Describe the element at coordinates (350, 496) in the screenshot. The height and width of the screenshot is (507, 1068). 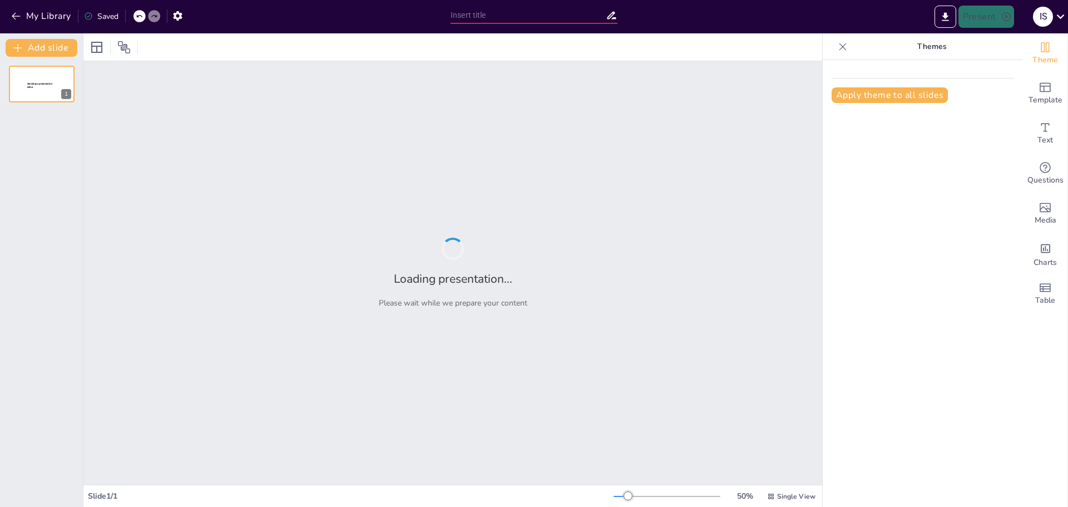
I see `div: Slide 1 / 1` at that location.